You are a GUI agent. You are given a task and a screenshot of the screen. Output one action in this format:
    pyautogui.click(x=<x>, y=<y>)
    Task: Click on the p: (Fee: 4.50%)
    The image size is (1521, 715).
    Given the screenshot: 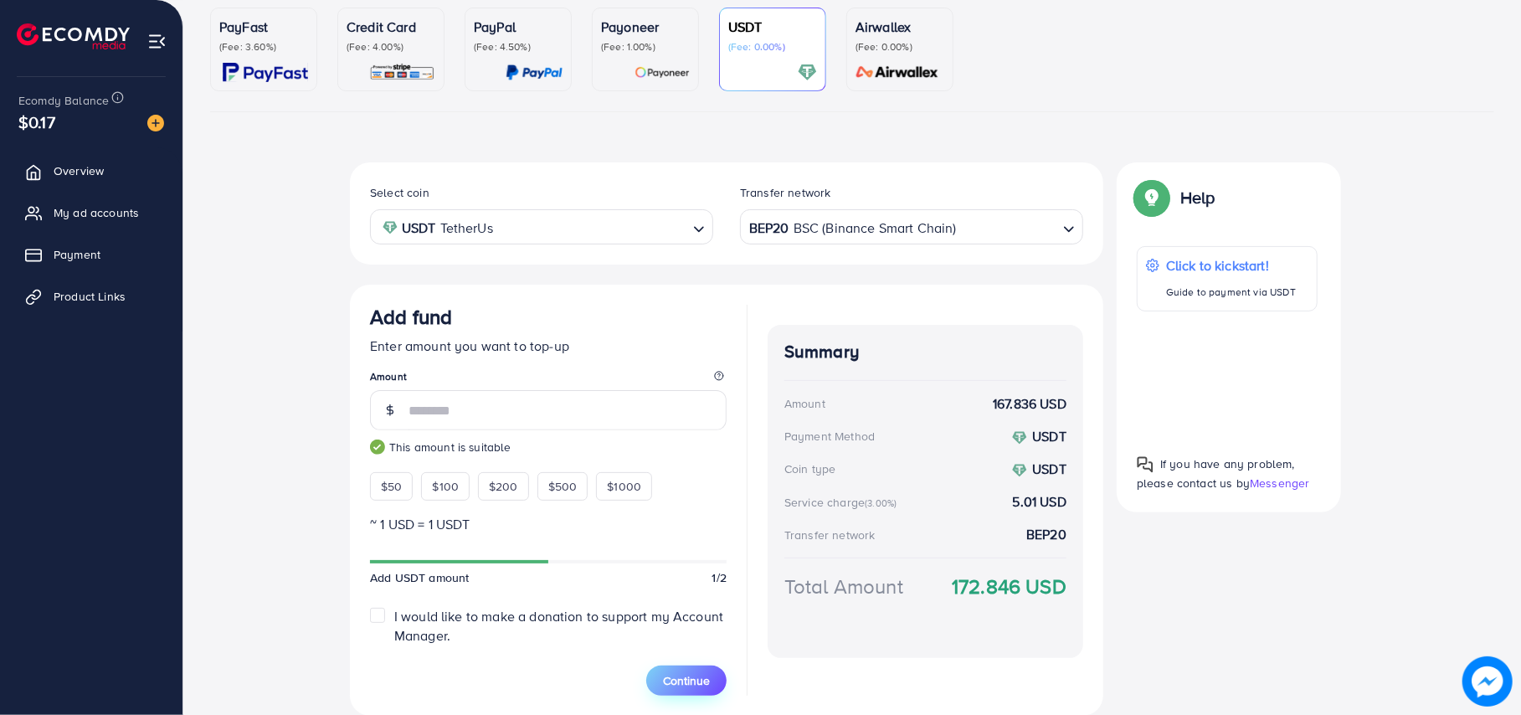 What is the action you would take?
    pyautogui.click(x=518, y=47)
    